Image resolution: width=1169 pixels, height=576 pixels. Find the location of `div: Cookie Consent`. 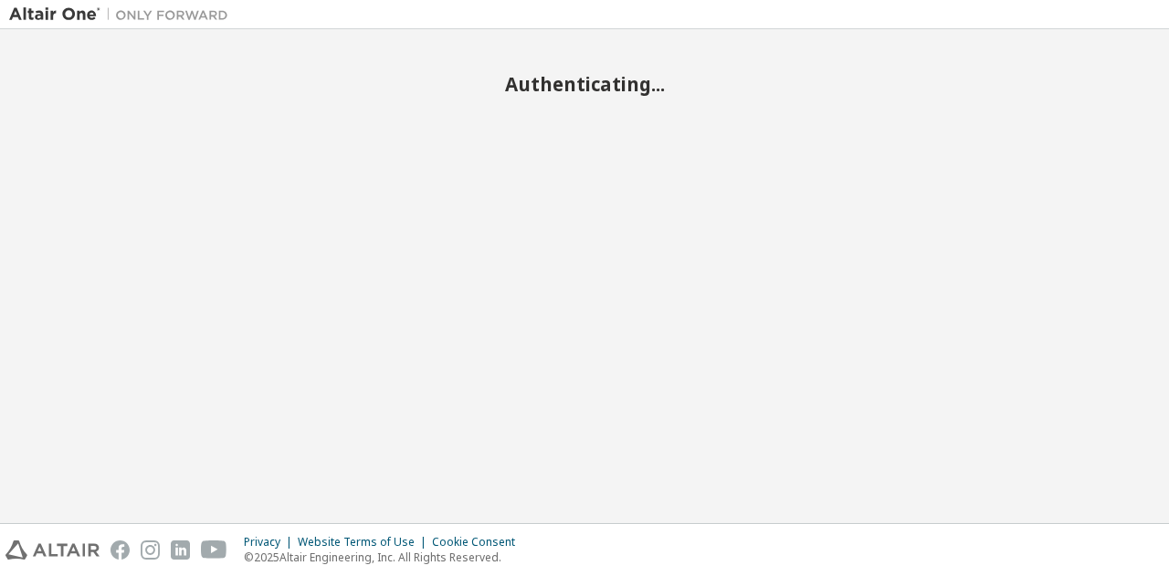

div: Cookie Consent is located at coordinates (478, 542).